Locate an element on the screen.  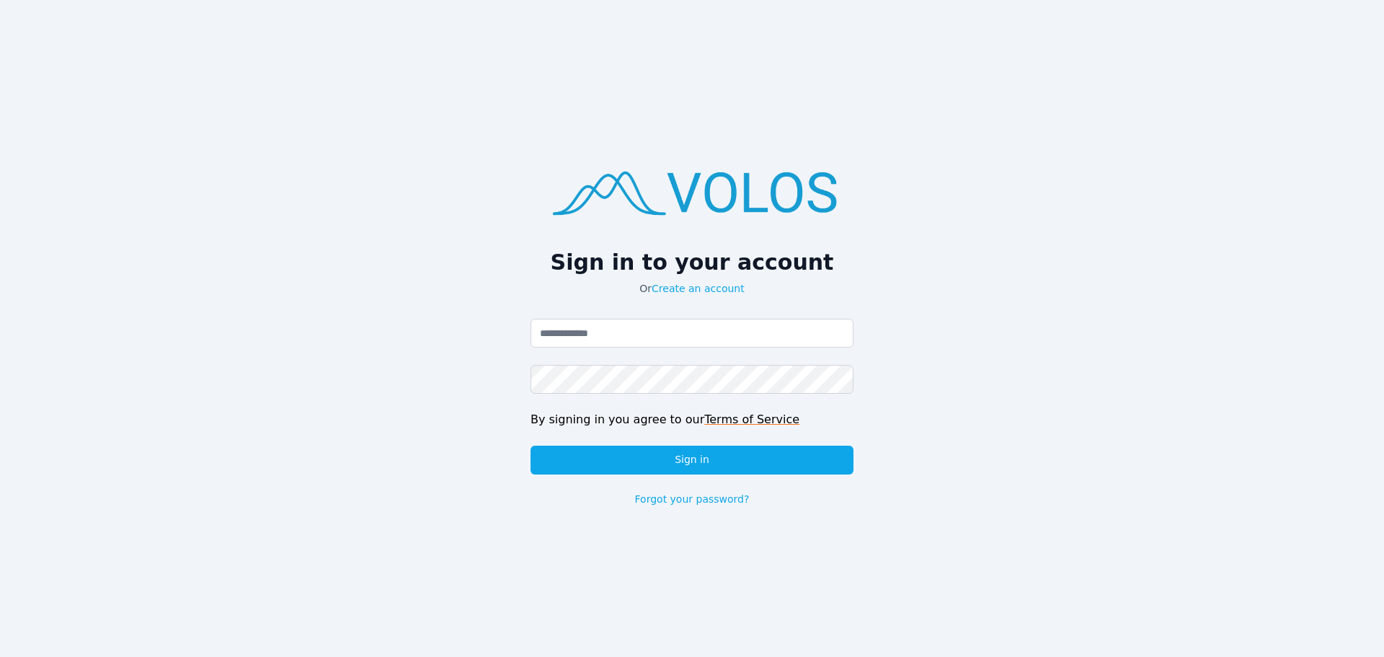
button: Sign in is located at coordinates (692, 460).